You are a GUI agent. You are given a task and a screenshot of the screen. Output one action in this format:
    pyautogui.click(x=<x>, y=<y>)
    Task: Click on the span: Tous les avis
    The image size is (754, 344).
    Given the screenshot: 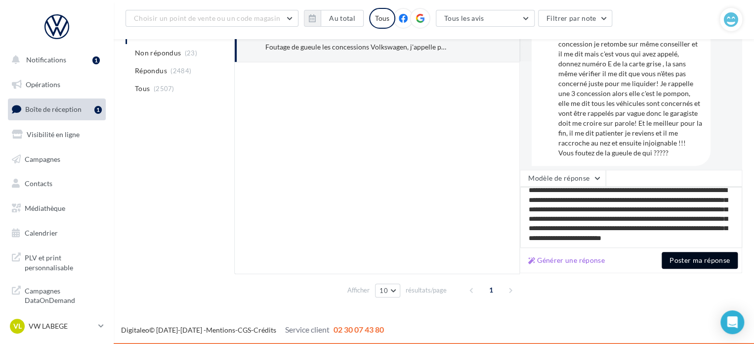 What is the action you would take?
    pyautogui.click(x=464, y=18)
    